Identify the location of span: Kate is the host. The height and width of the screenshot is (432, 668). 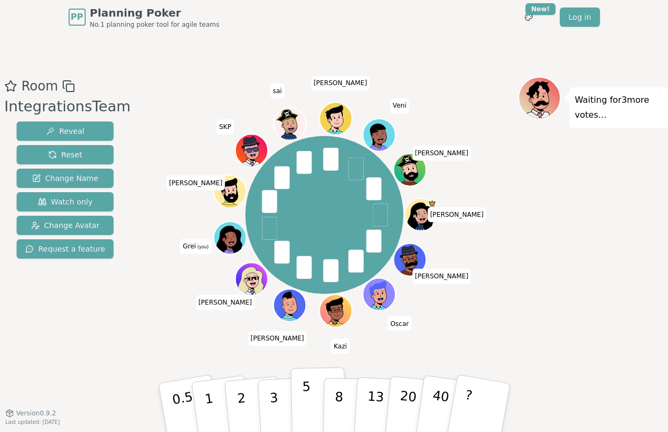
(432, 204).